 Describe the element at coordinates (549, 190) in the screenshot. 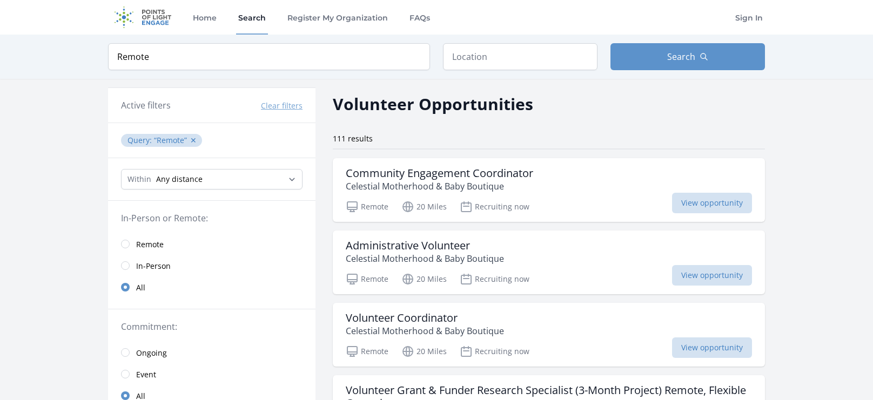

I see `a: Community Engagement Coordinator Celestial Motherhood & Baby Boutique Remote 20 Miles Recruiting ...` at that location.